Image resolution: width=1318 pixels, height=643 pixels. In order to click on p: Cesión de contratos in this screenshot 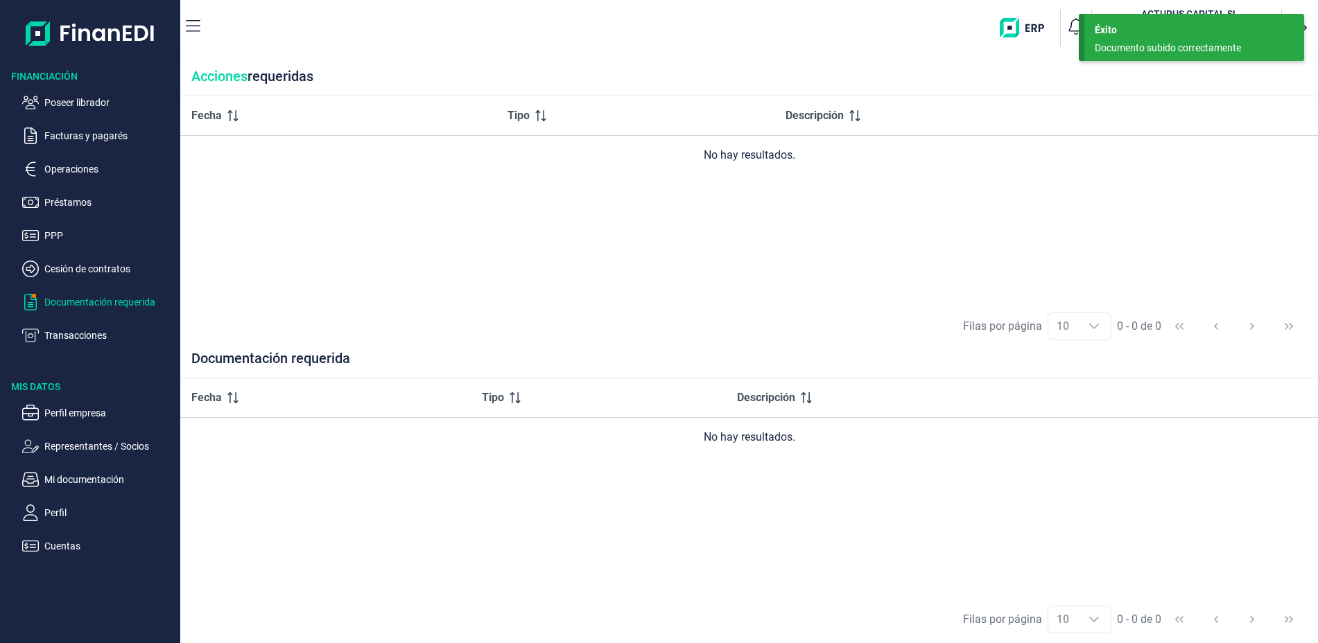, I will do `click(110, 269)`.